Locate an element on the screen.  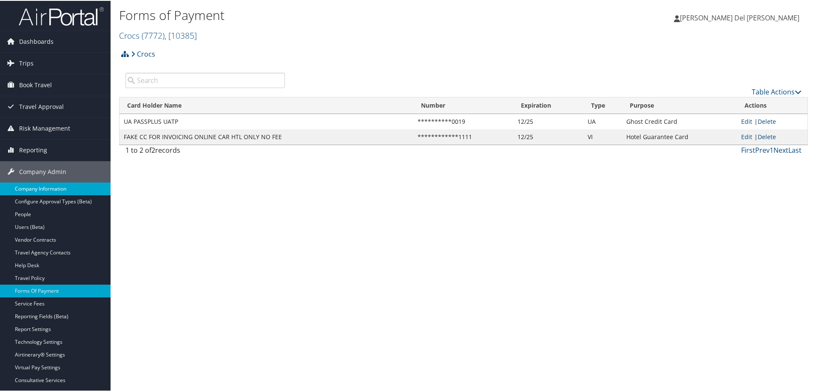
span: Trips is located at coordinates (26, 62).